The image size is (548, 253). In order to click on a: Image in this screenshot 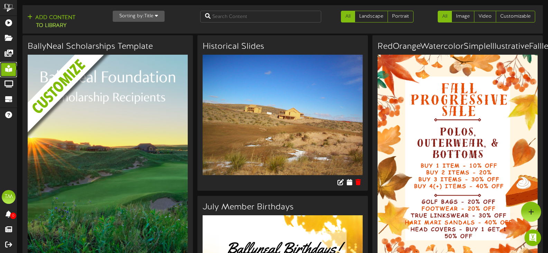, I will do `click(463, 17)`.